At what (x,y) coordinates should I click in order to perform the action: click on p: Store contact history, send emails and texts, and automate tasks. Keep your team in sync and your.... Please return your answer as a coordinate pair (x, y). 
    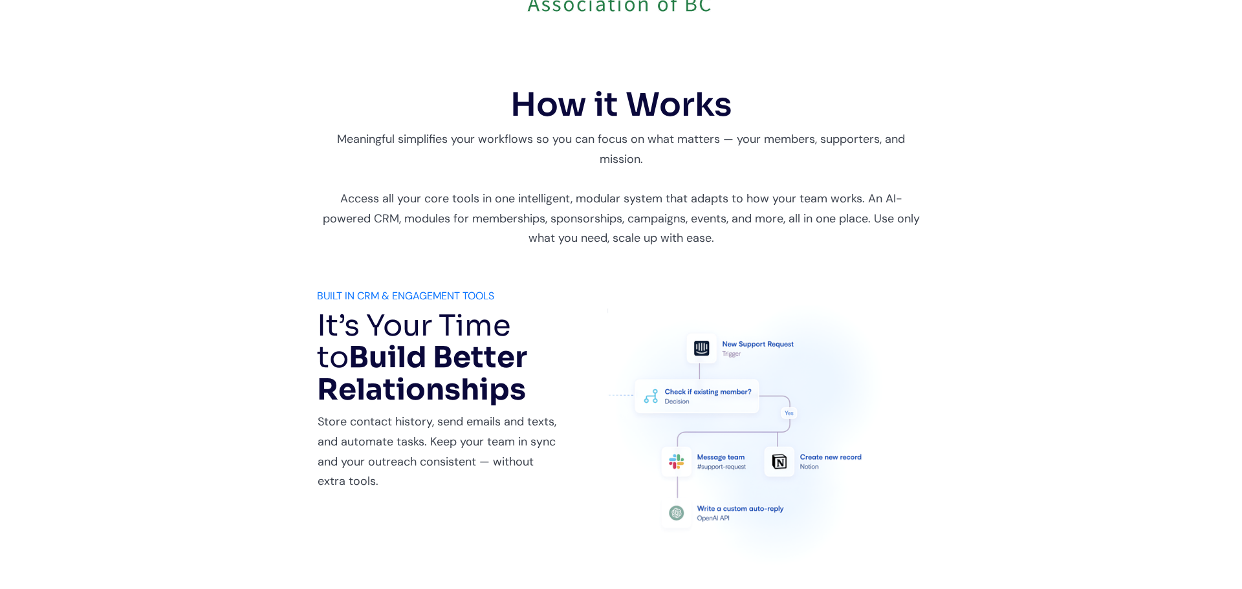
    Looking at the image, I should click on (440, 451).